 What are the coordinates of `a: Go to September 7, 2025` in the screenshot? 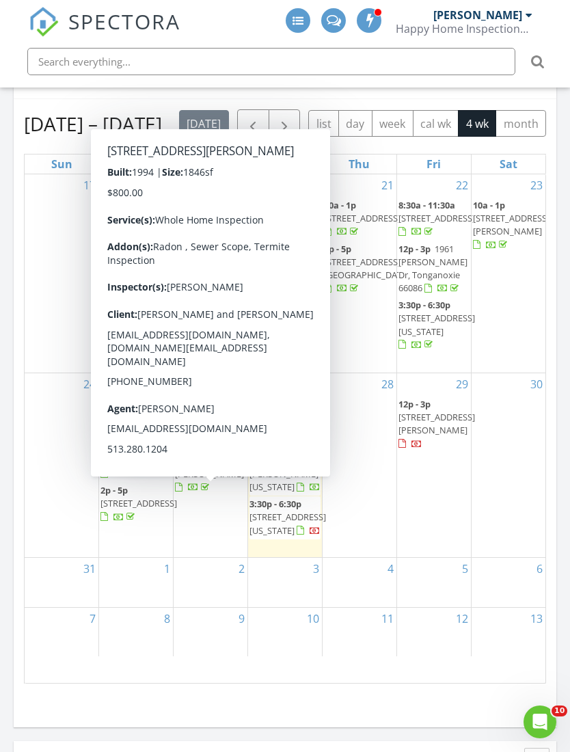 It's located at (92, 619).